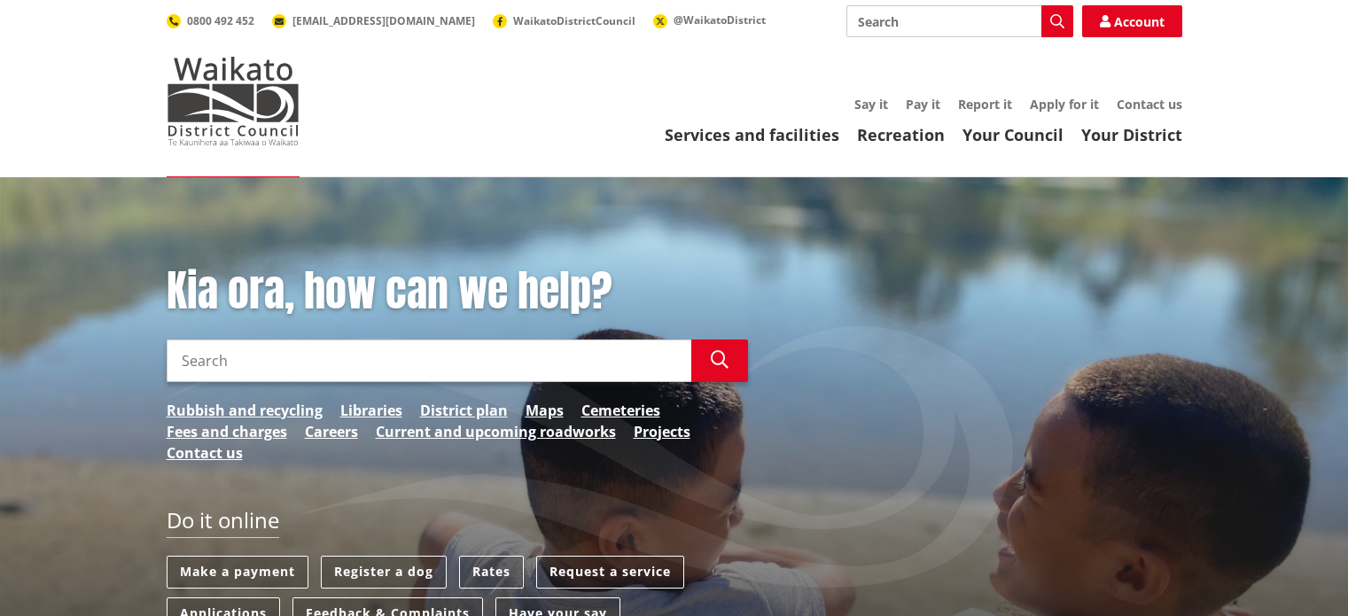 The image size is (1348, 616). Describe the element at coordinates (719, 19) in the screenshot. I see `span: @WaikatoDistrict` at that location.